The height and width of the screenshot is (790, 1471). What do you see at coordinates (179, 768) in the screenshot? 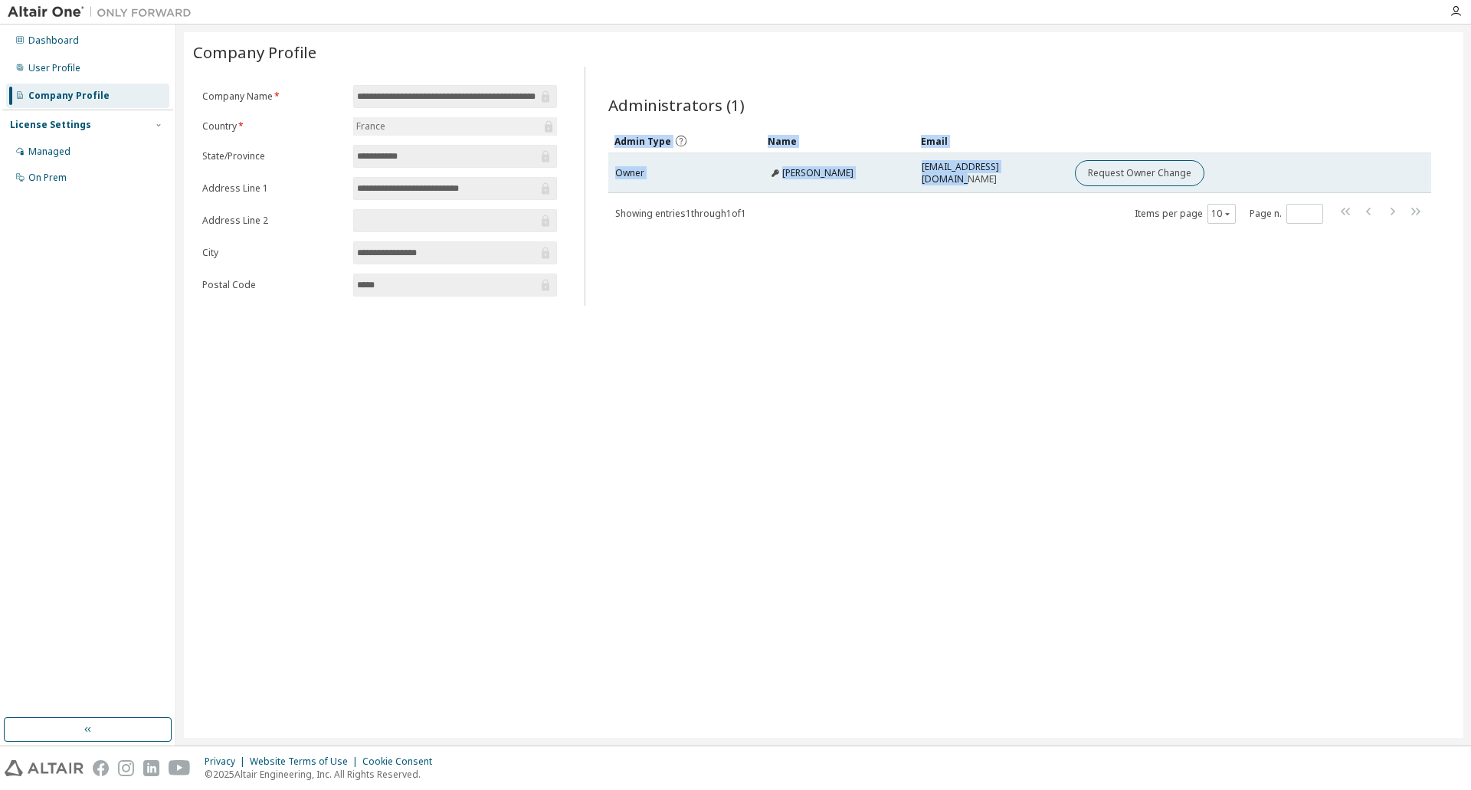
I see `img: youtube.svg` at bounding box center [179, 768].